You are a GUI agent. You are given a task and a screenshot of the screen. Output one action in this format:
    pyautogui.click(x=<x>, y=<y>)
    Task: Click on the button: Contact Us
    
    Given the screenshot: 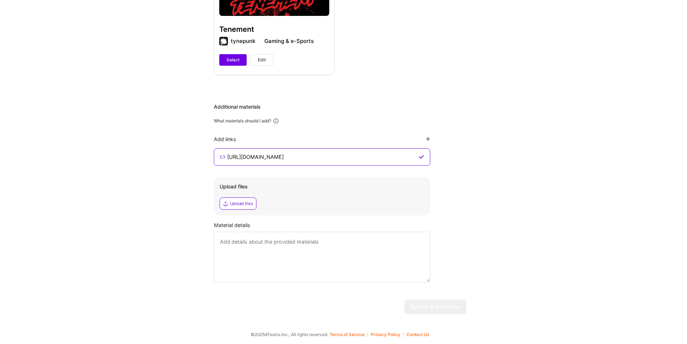 What is the action you would take?
    pyautogui.click(x=418, y=334)
    